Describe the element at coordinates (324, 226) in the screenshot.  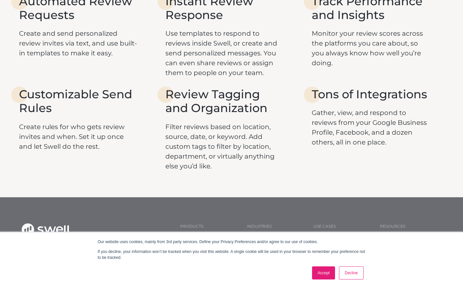
I see `div: Use Cases` at that location.